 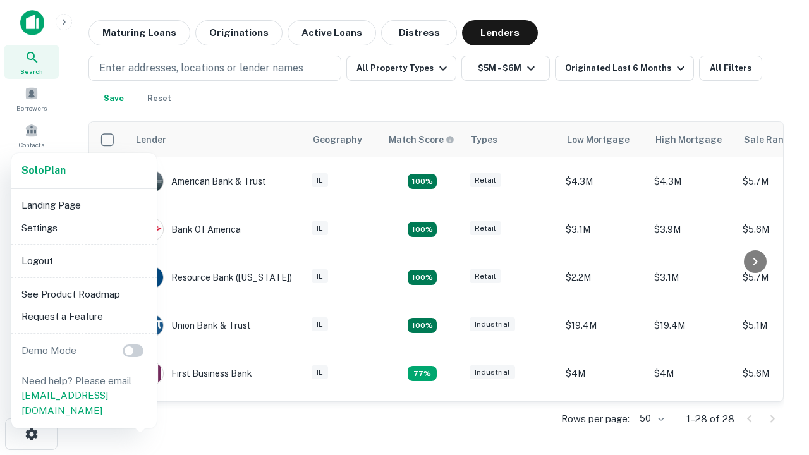 I want to click on p: Demo Mode, so click(x=49, y=351).